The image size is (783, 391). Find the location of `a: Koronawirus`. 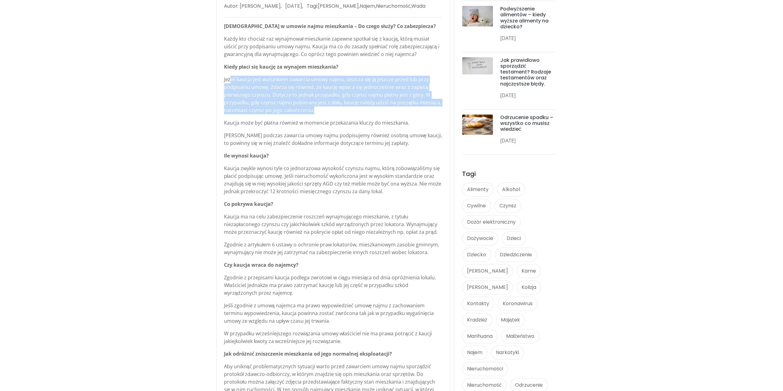

a: Koronawirus is located at coordinates (517, 304).